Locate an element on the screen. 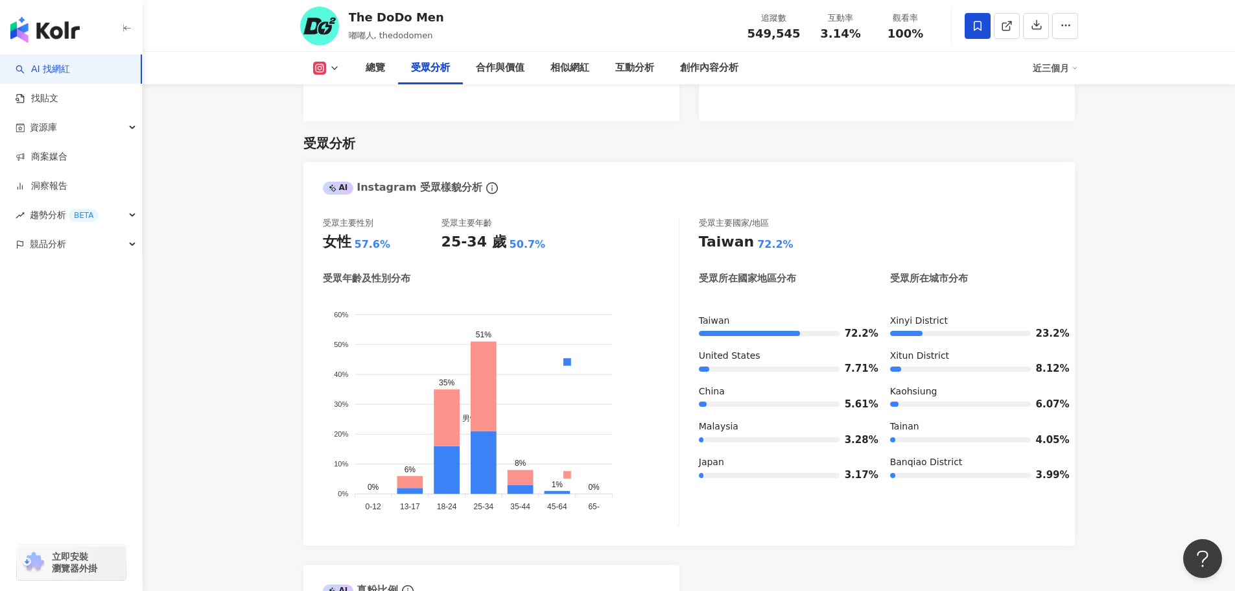  div: 近三個月 is located at coordinates (1055, 68).